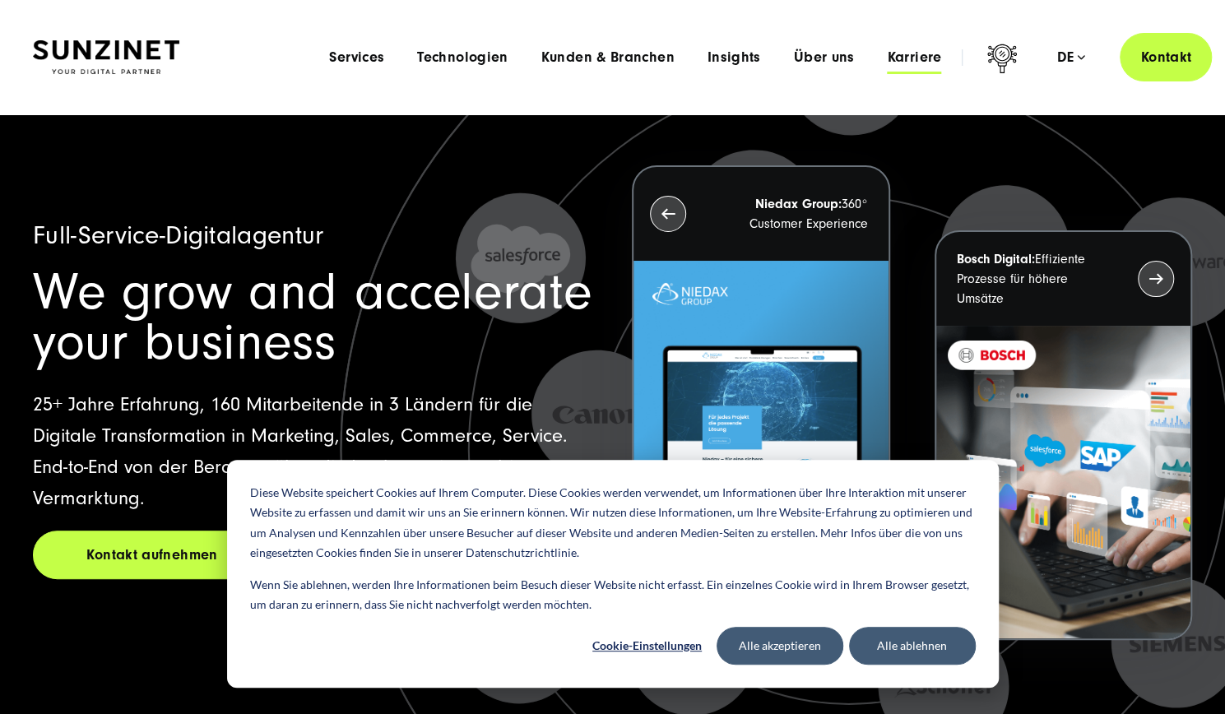 This screenshot has width=1225, height=714. What do you see at coordinates (613, 595) in the screenshot?
I see `p: Wenn Sie ablehnen, werden Ihre Informationen beim Besuch dieser Website nicht erfasst. Ein einzel...` at bounding box center [613, 595].